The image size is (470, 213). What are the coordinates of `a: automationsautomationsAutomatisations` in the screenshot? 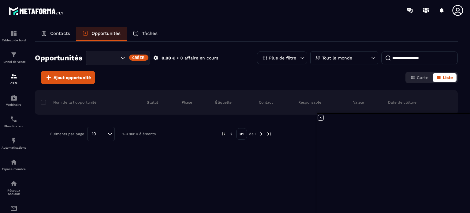 It's located at (14, 143).